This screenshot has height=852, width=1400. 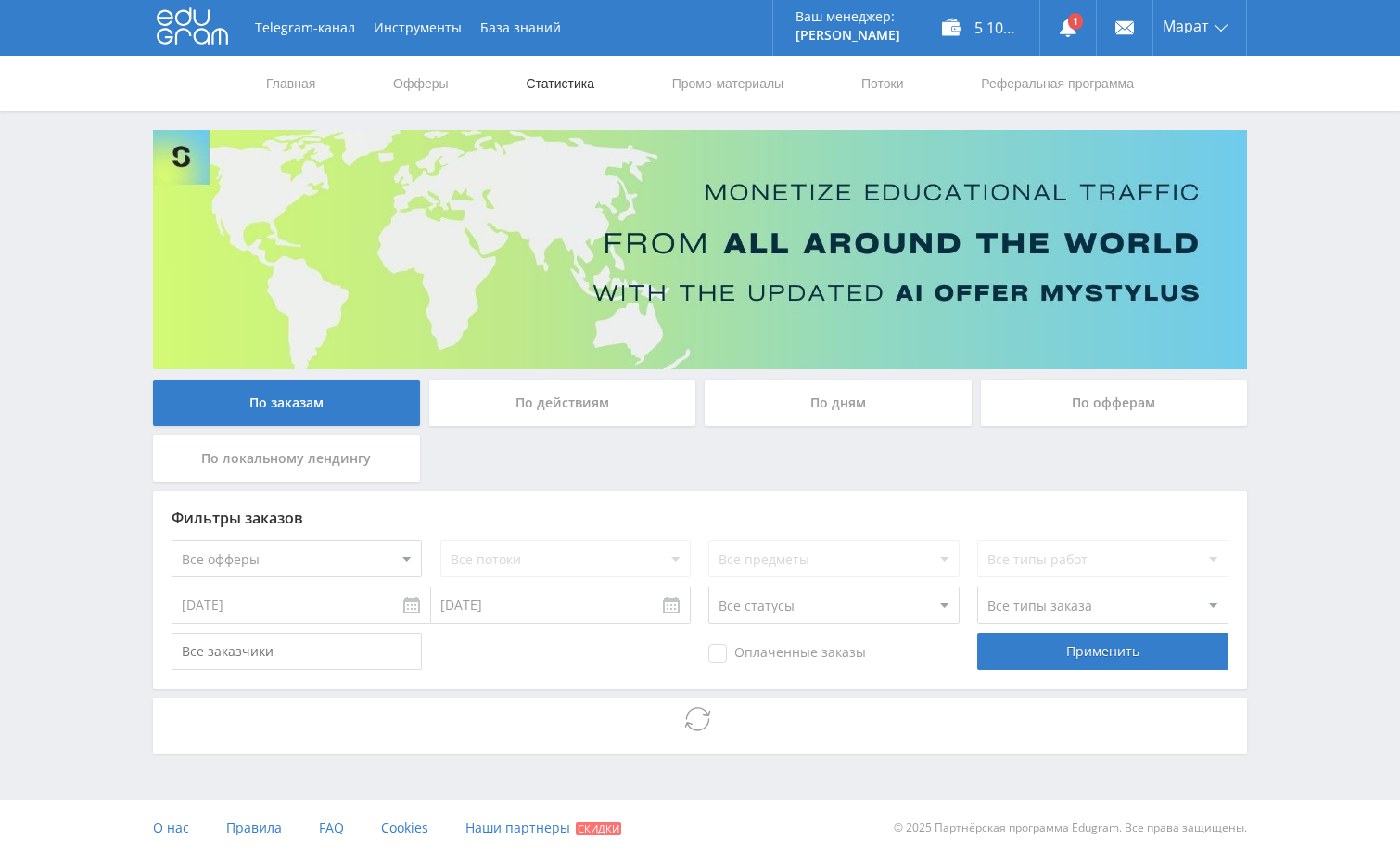 What do you see at coordinates (404, 826) in the screenshot?
I see `span: Cookies` at bounding box center [404, 826].